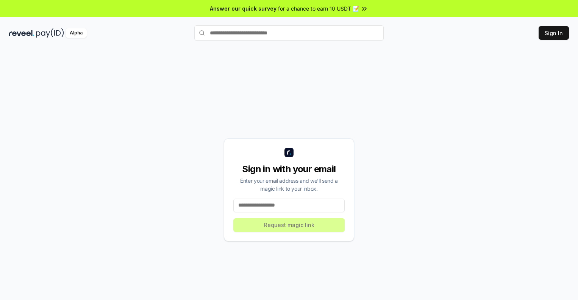  Describe the element at coordinates (243, 8) in the screenshot. I see `span: Answer our quick survey` at that location.